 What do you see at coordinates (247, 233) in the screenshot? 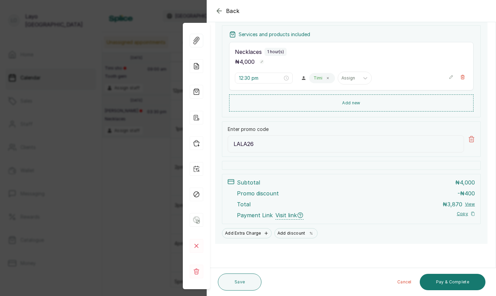
I see `button: Add Extra Charge` at bounding box center [247, 233].